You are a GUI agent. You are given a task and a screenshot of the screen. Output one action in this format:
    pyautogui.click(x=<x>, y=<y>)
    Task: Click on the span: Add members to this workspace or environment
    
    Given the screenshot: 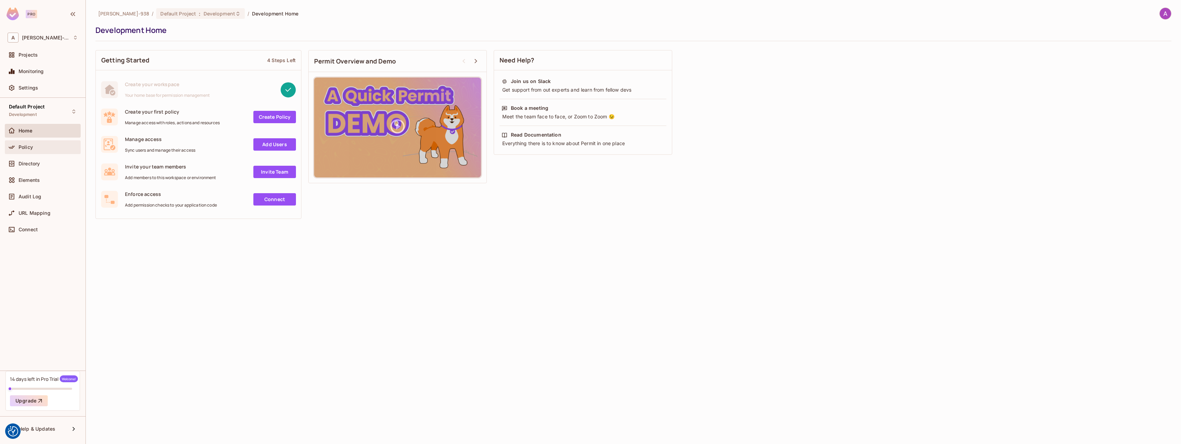 What is the action you would take?
    pyautogui.click(x=171, y=178)
    